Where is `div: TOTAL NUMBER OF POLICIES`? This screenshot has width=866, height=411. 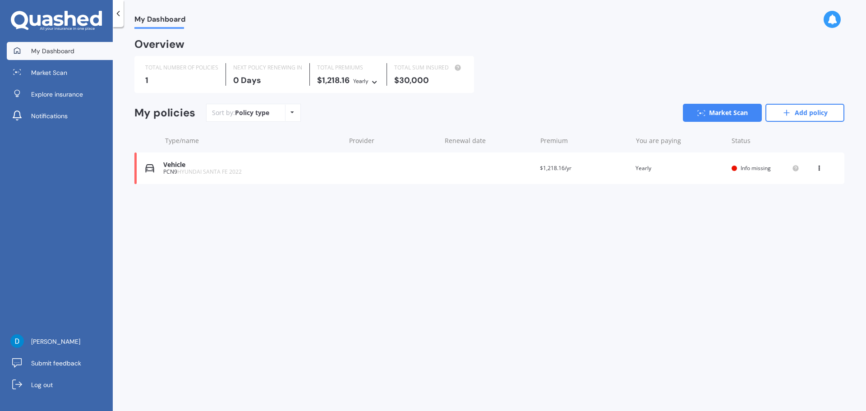
div: TOTAL NUMBER OF POLICIES is located at coordinates (182, 68).